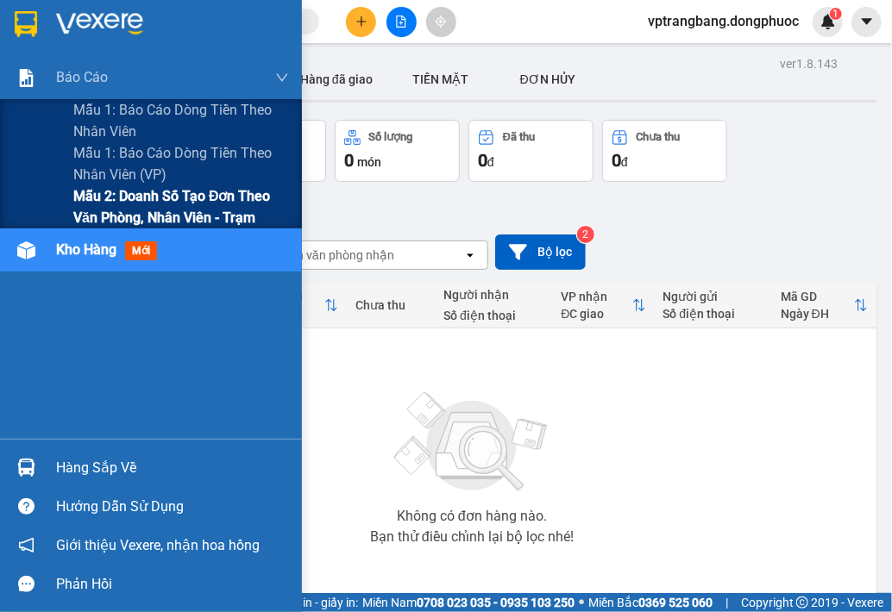 This screenshot has height=612, width=892. I want to click on div: ver 1.8.143, so click(808, 64).